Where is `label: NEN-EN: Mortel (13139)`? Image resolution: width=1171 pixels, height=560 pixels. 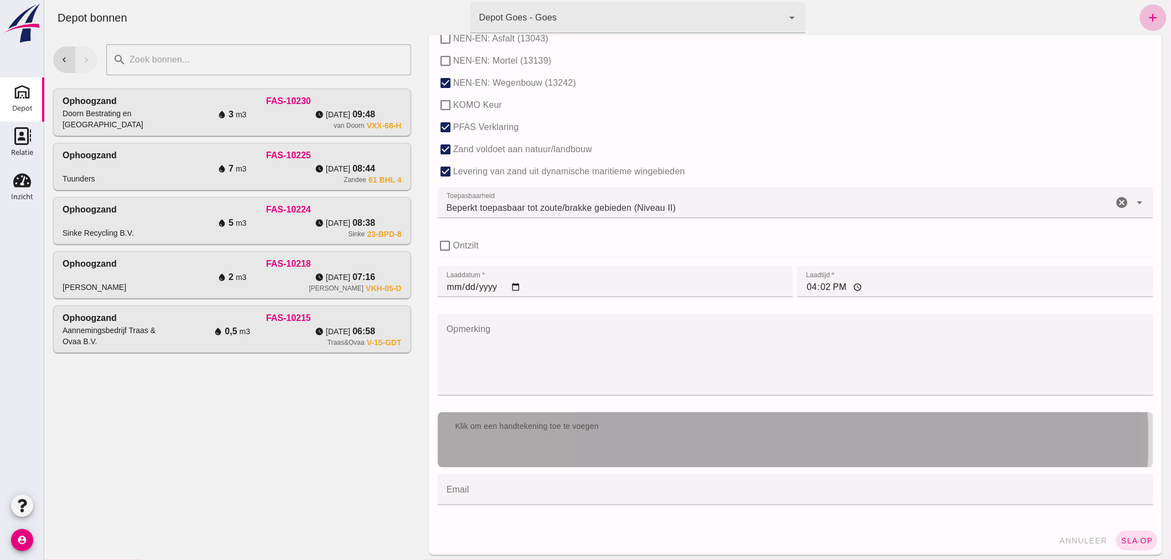
label: NEN-EN: Mortel (13139) is located at coordinates (458, 61).